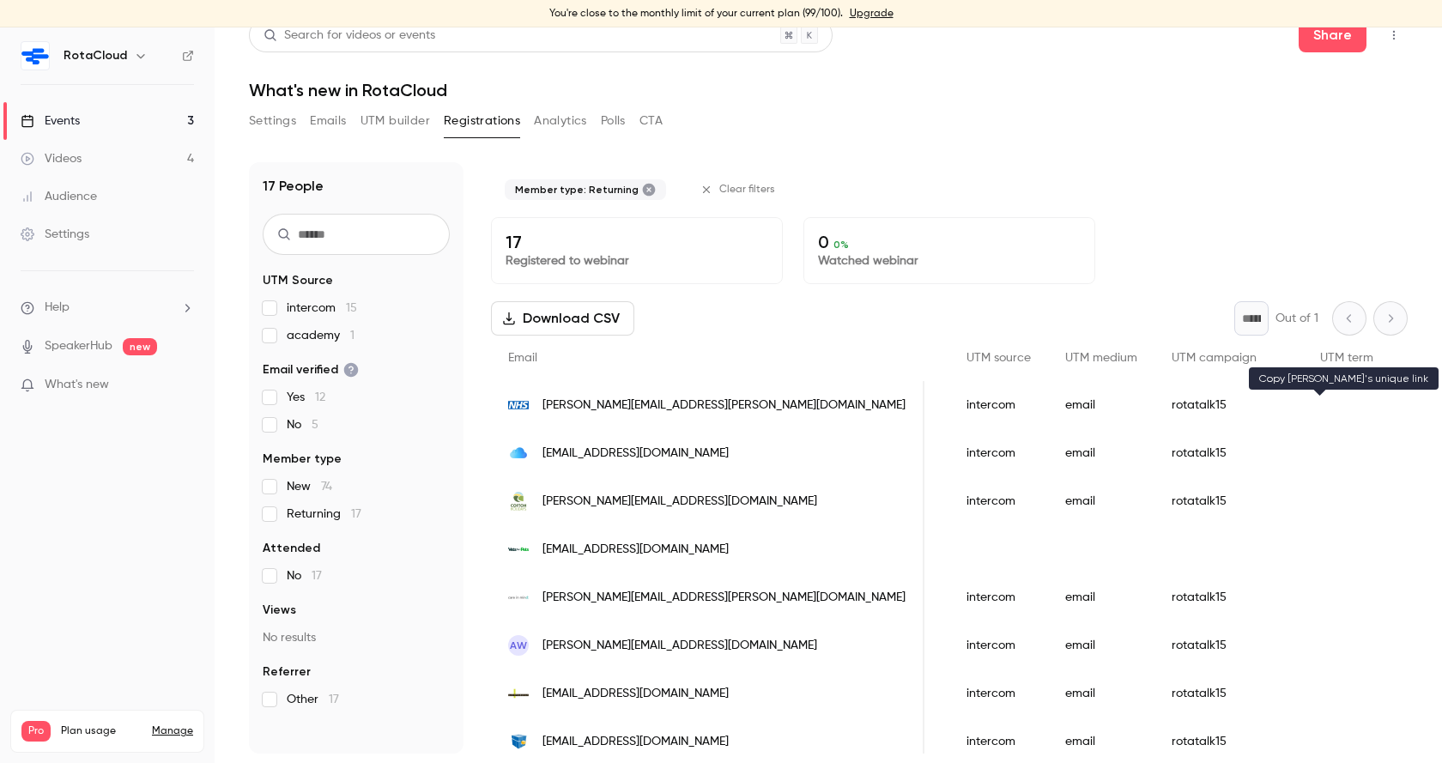 The height and width of the screenshot is (763, 1442). What do you see at coordinates (356, 490) in the screenshot?
I see `section: facet-groups` at bounding box center [356, 490].